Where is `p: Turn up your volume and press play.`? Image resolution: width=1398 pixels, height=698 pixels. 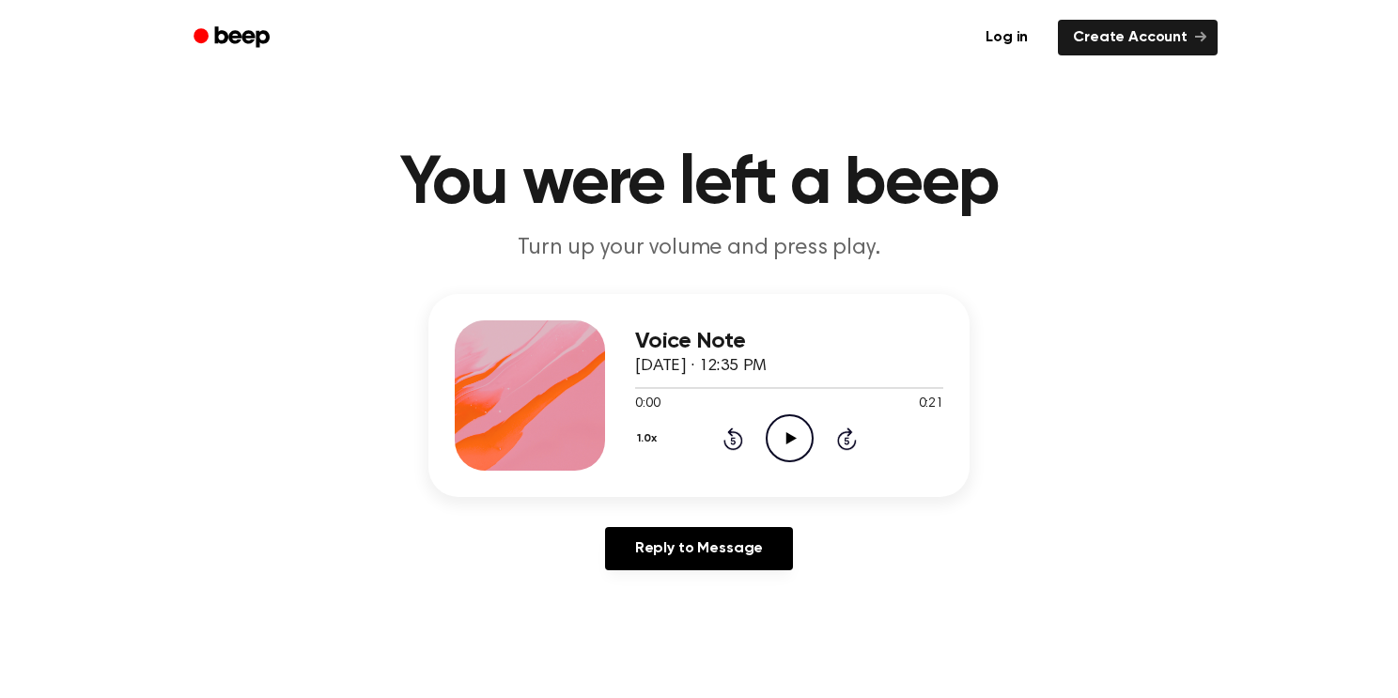
p: Turn up your volume and press play. is located at coordinates (699, 248).